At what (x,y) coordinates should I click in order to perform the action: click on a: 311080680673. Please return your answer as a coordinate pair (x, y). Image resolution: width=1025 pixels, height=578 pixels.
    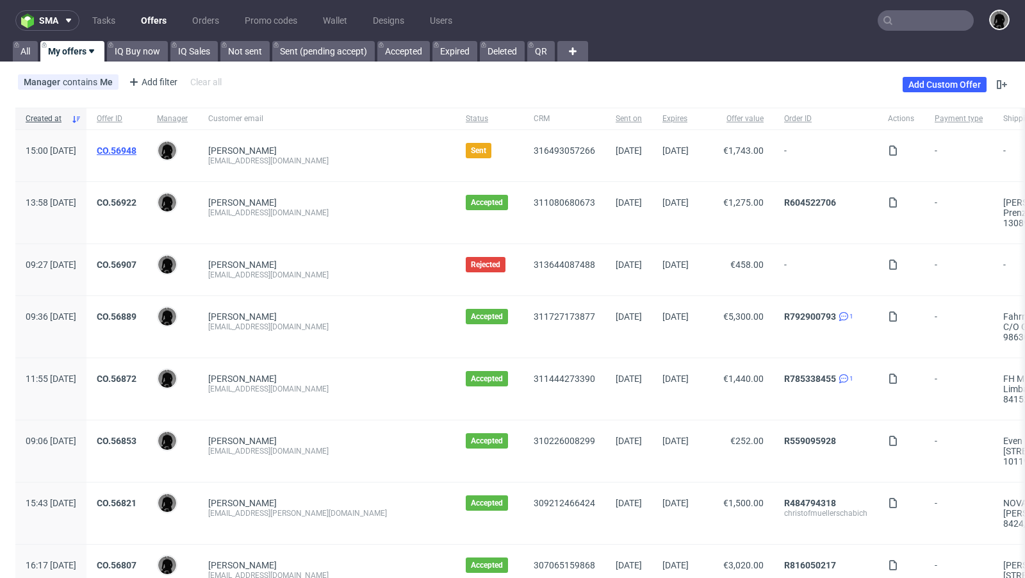
    Looking at the image, I should click on (564, 202).